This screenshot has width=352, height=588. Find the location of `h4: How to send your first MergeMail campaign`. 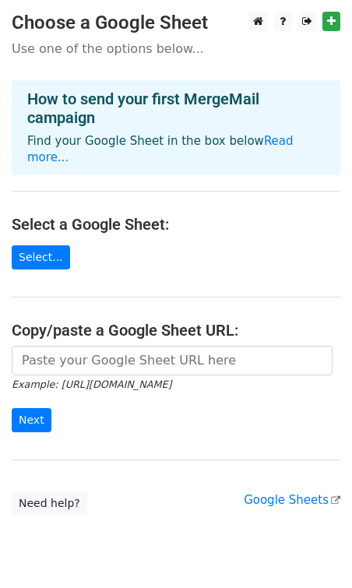

h4: How to send your first MergeMail campaign is located at coordinates (176, 108).